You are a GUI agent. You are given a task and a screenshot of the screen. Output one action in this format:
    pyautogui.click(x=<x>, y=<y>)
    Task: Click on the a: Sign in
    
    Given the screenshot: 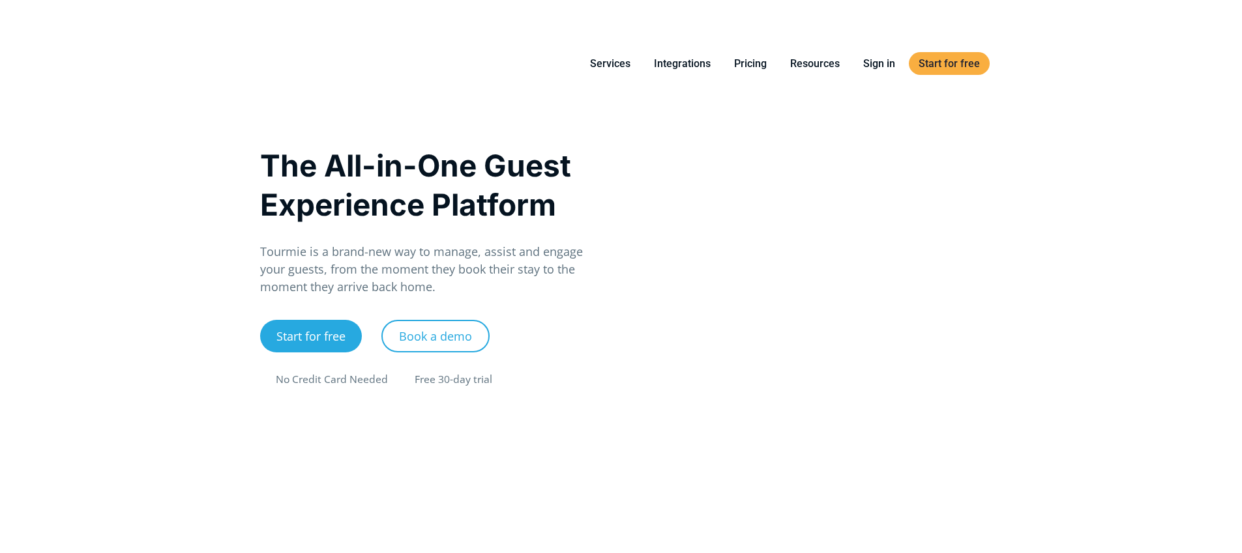 What is the action you would take?
    pyautogui.click(x=879, y=63)
    